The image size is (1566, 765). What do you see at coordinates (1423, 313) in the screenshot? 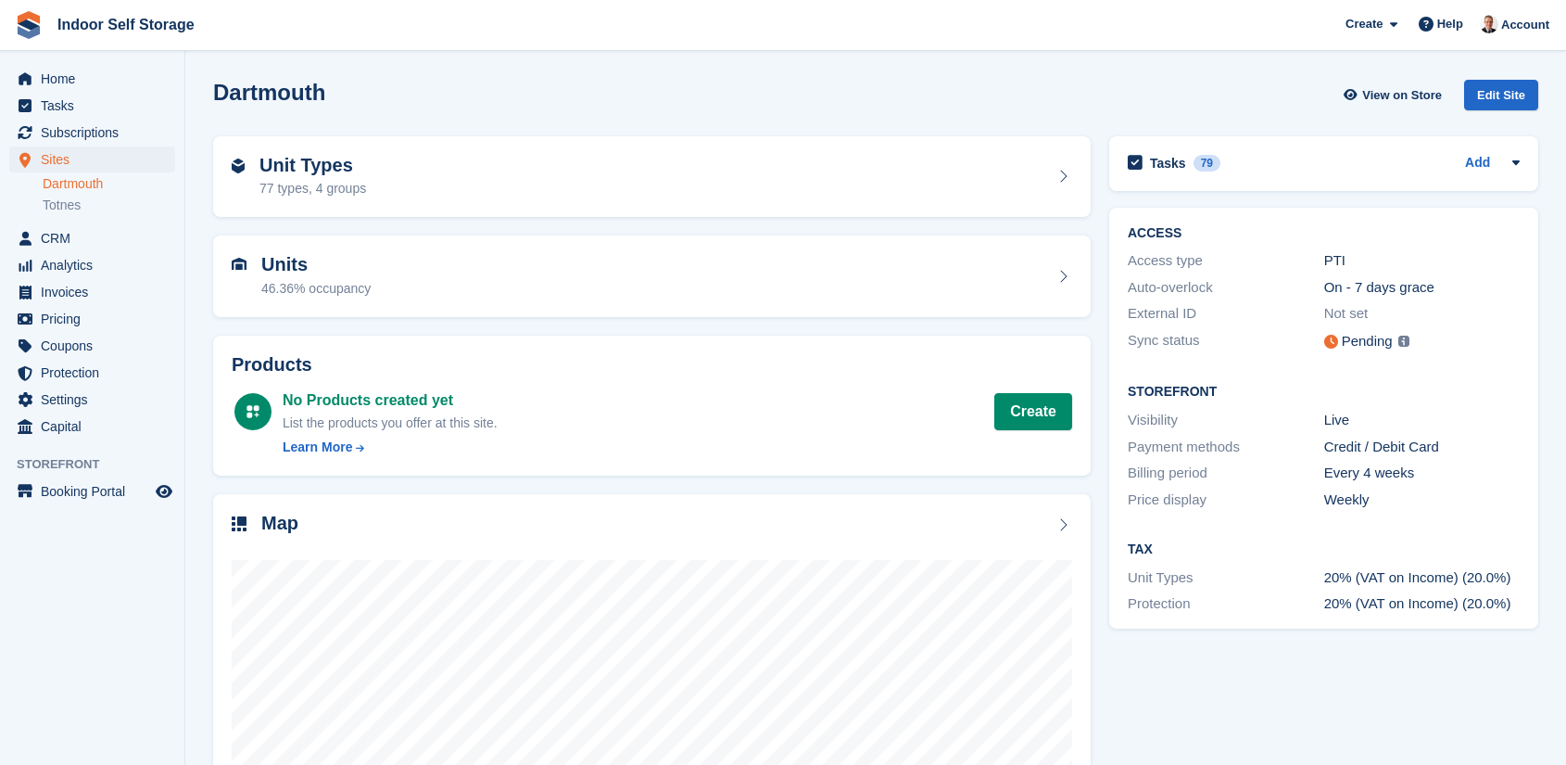
I see `div: Not set` at bounding box center [1423, 313].